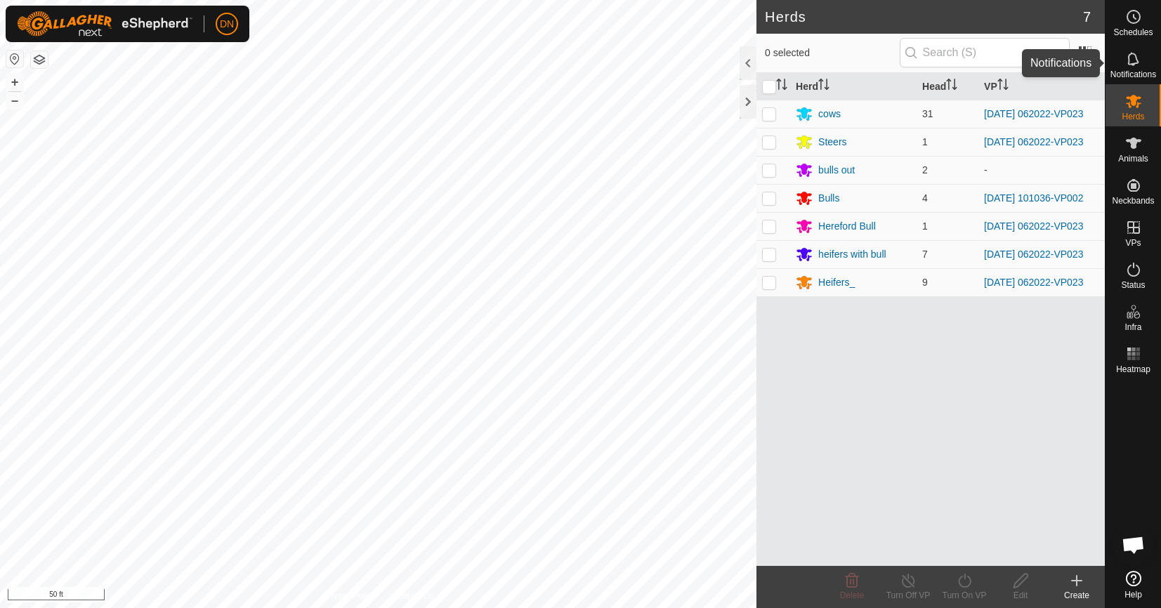 This screenshot has width=1161, height=608. What do you see at coordinates (1133, 585) in the screenshot?
I see `a: Help` at bounding box center [1133, 585].